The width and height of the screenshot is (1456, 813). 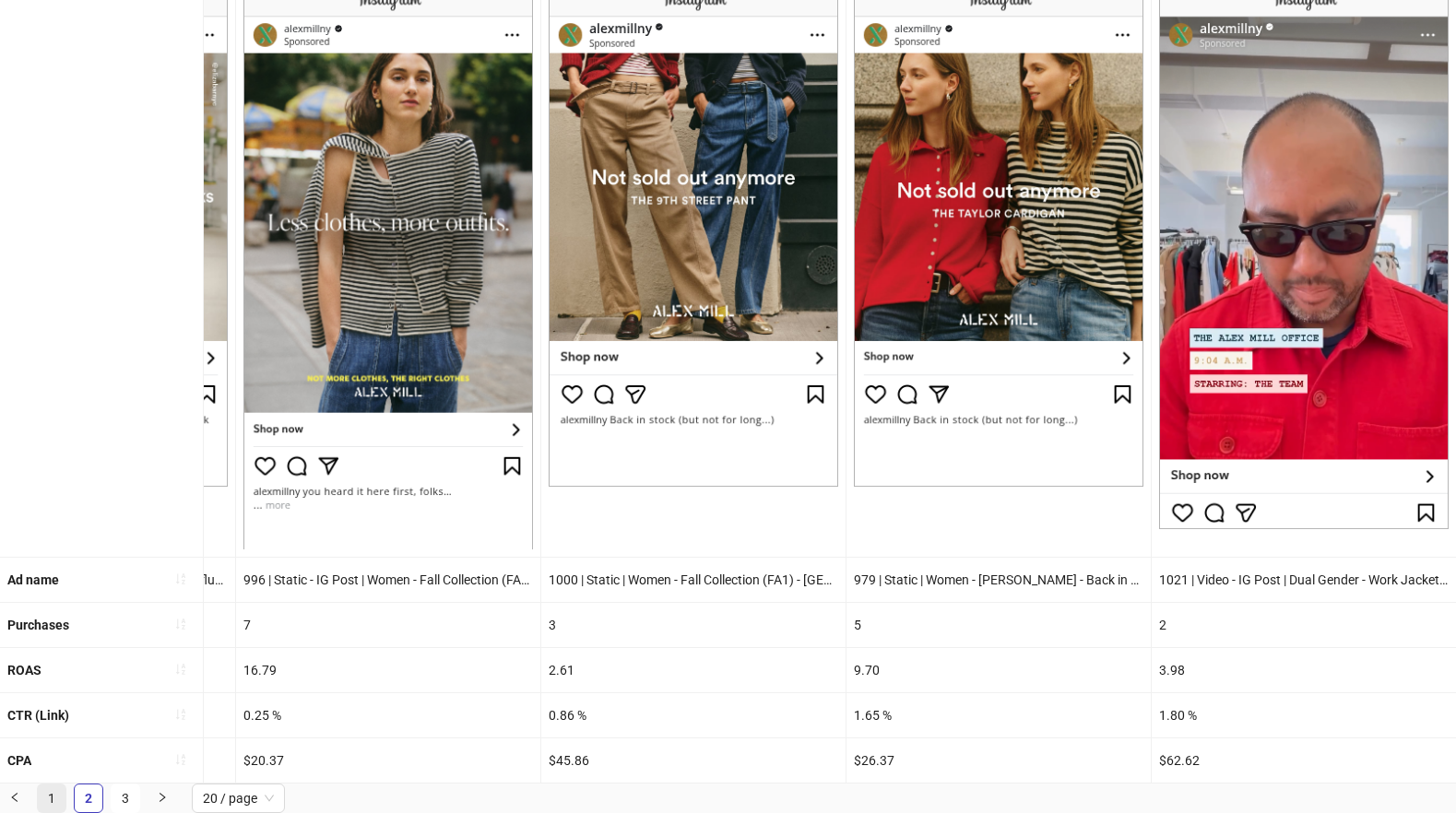 What do you see at coordinates (162, 798) in the screenshot?
I see `li: Next Page` at bounding box center [162, 798].